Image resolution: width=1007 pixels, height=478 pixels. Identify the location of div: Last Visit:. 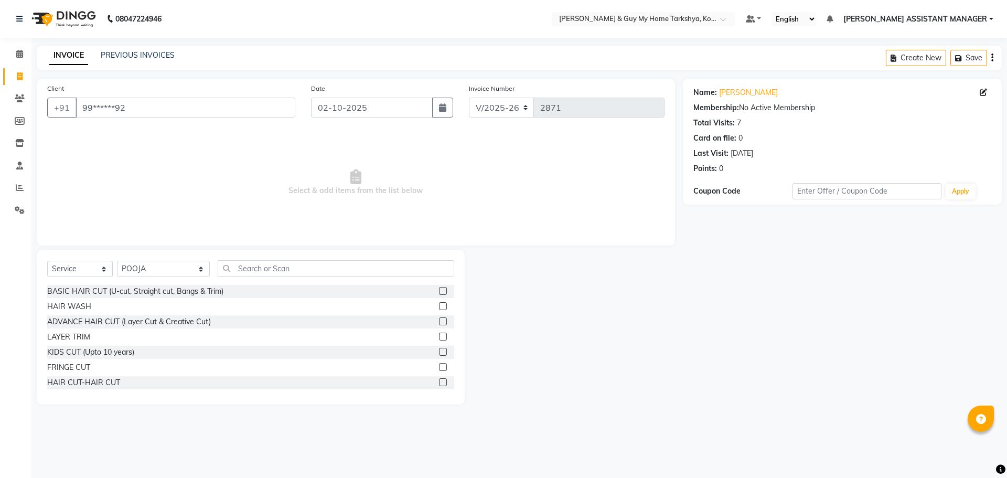
(710, 153).